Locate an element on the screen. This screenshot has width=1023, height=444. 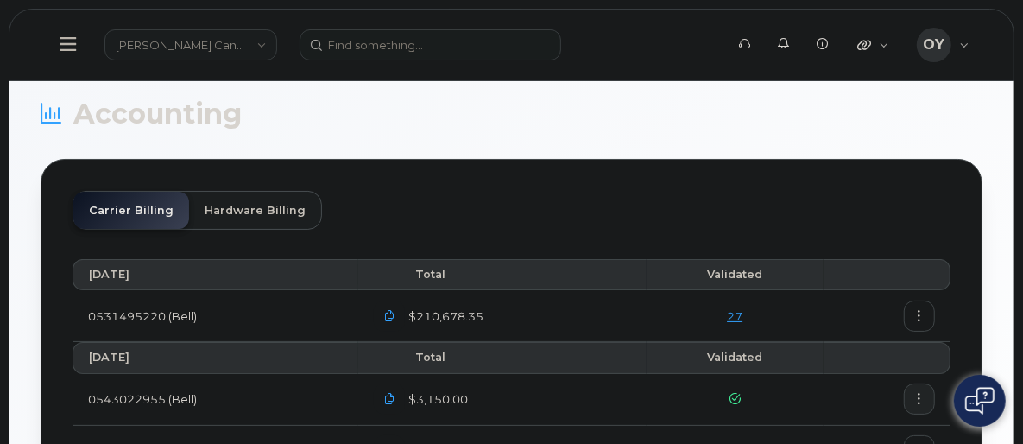
a: Hardware Billing is located at coordinates (255, 210).